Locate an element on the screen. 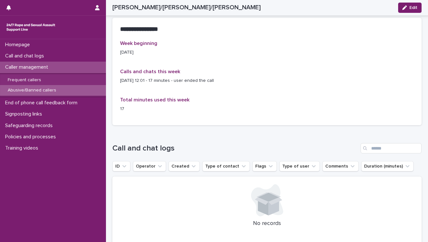  p: Signposting links is located at coordinates (25, 114).